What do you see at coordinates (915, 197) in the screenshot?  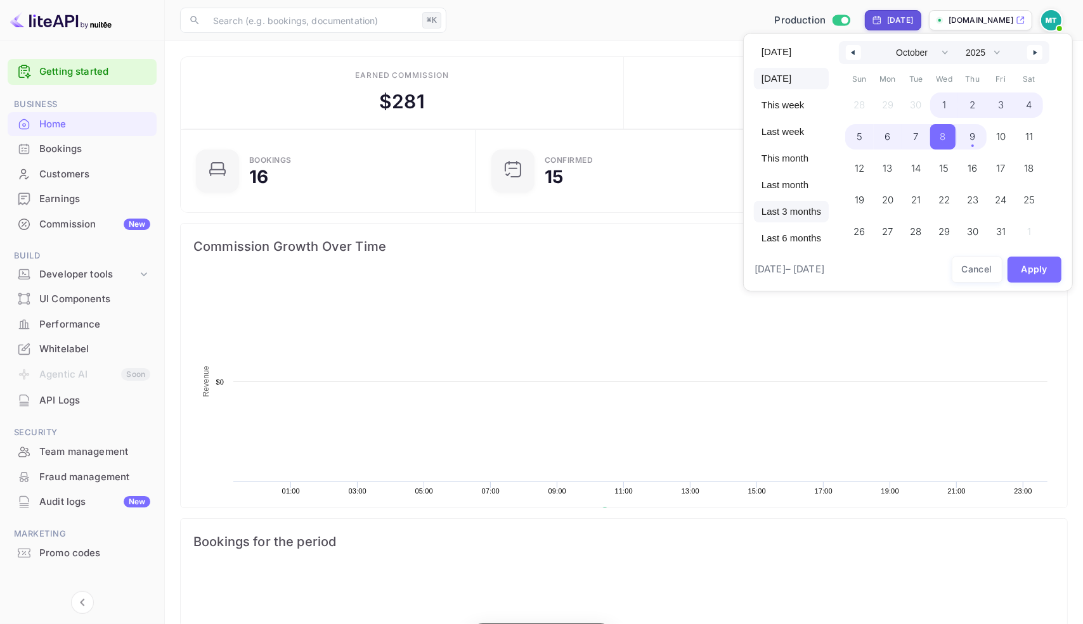 I see `button: 21` at bounding box center [915, 197].